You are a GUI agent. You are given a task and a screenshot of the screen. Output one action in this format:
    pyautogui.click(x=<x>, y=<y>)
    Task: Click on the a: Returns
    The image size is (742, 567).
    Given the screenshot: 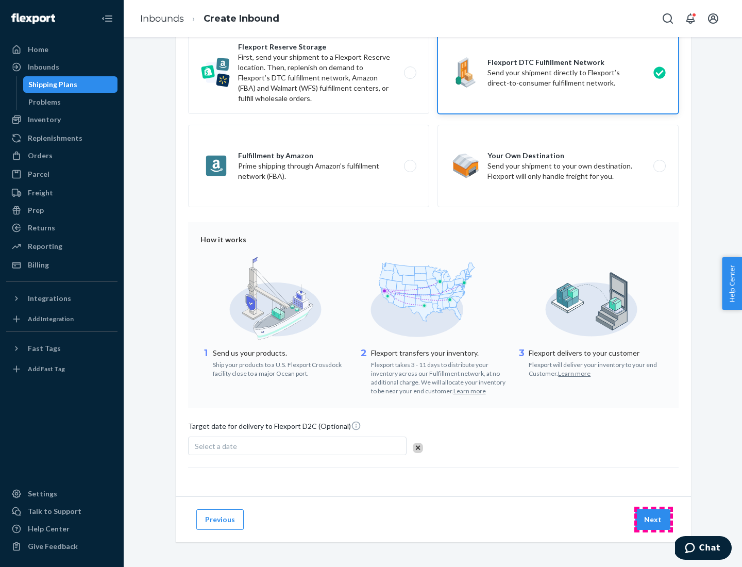 What is the action you would take?
    pyautogui.click(x=62, y=228)
    